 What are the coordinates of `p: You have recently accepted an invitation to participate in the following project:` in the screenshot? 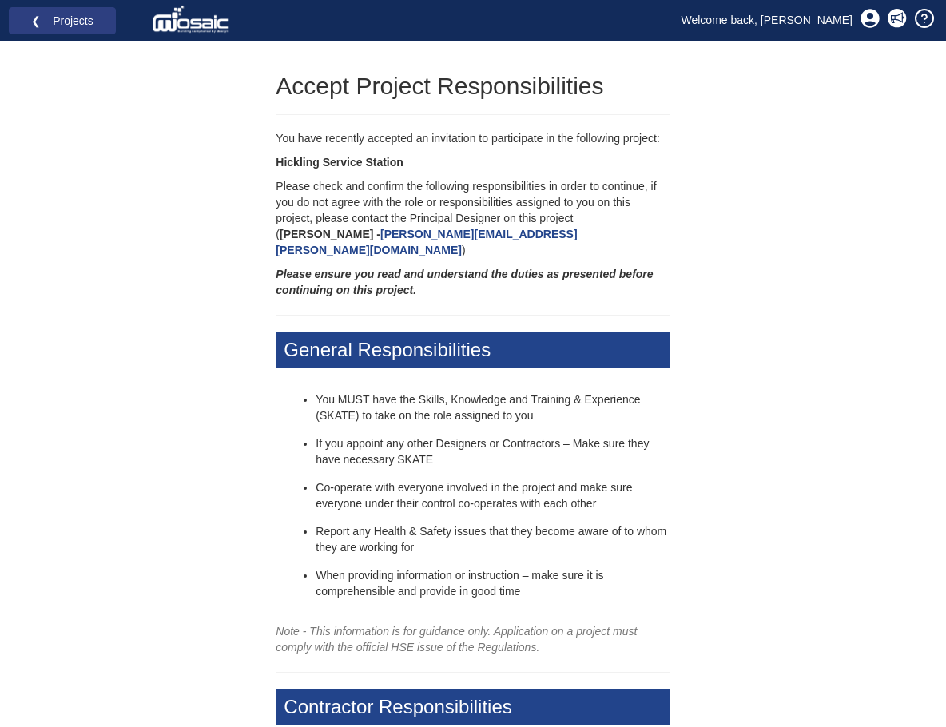 It's located at (472, 139).